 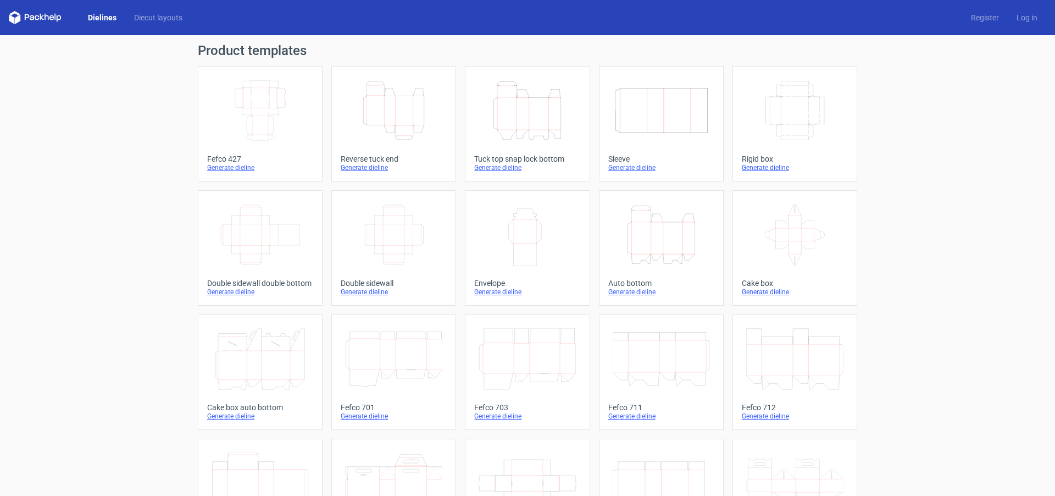 I want to click on a: Fefco 703Generate dieline, so click(x=527, y=372).